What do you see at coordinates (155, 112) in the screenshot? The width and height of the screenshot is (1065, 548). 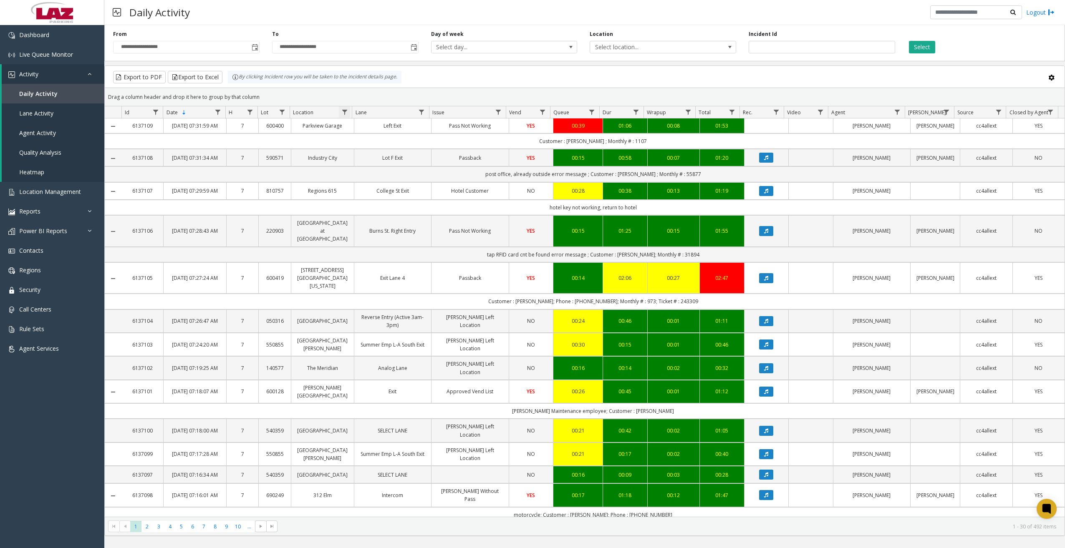 I see `a: Id Filter Menu` at bounding box center [155, 112].